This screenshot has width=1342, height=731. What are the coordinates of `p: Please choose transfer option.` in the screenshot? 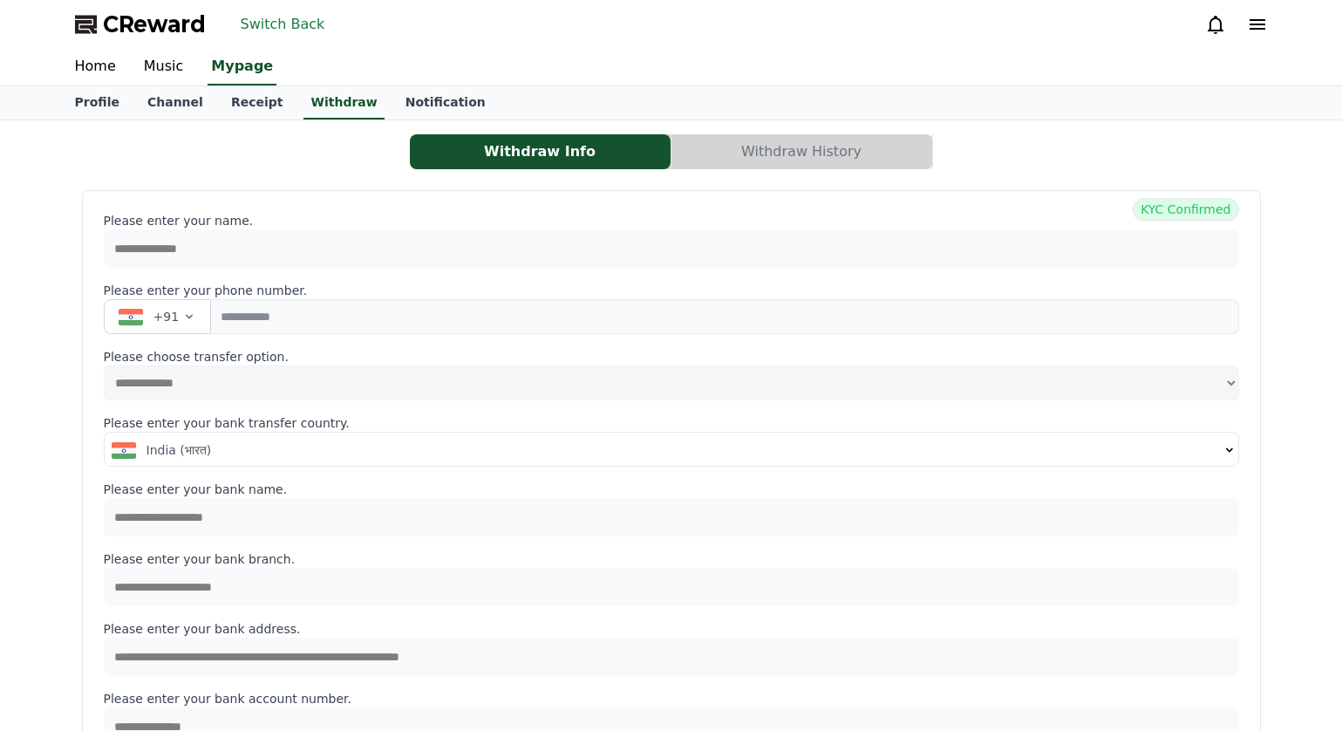 It's located at (671, 357).